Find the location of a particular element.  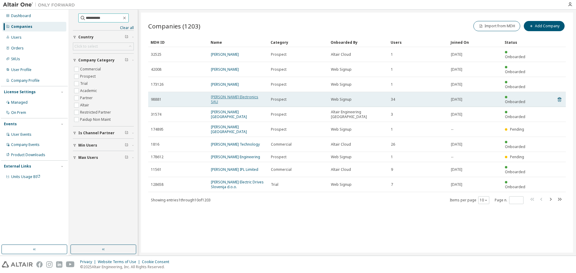

img: Altair One is located at coordinates (41, 5).